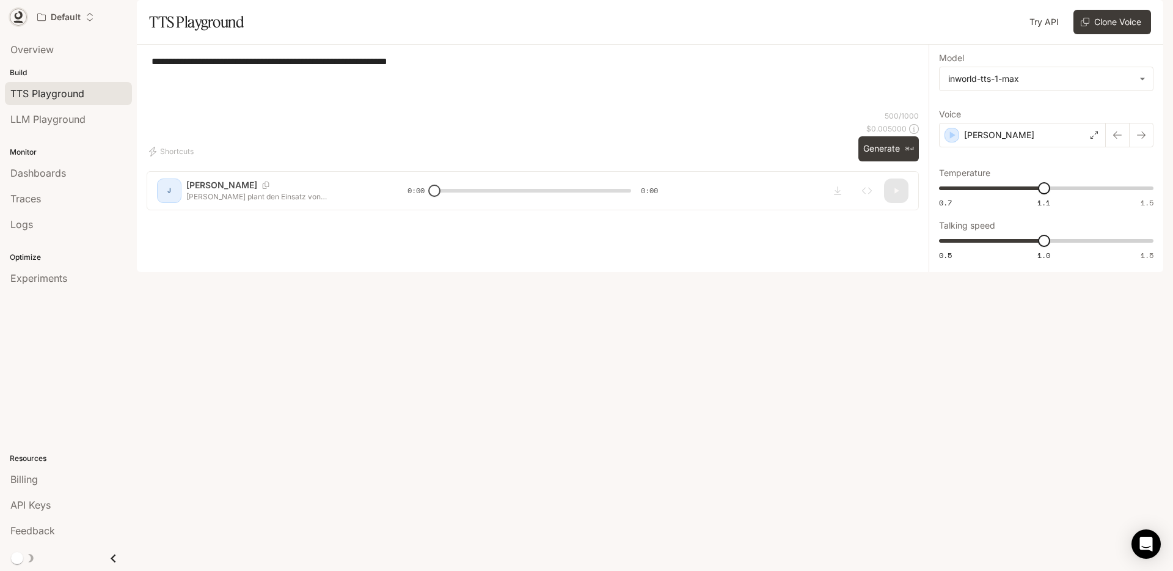 The width and height of the screenshot is (1173, 571). I want to click on button: Clone Voice, so click(1112, 22).